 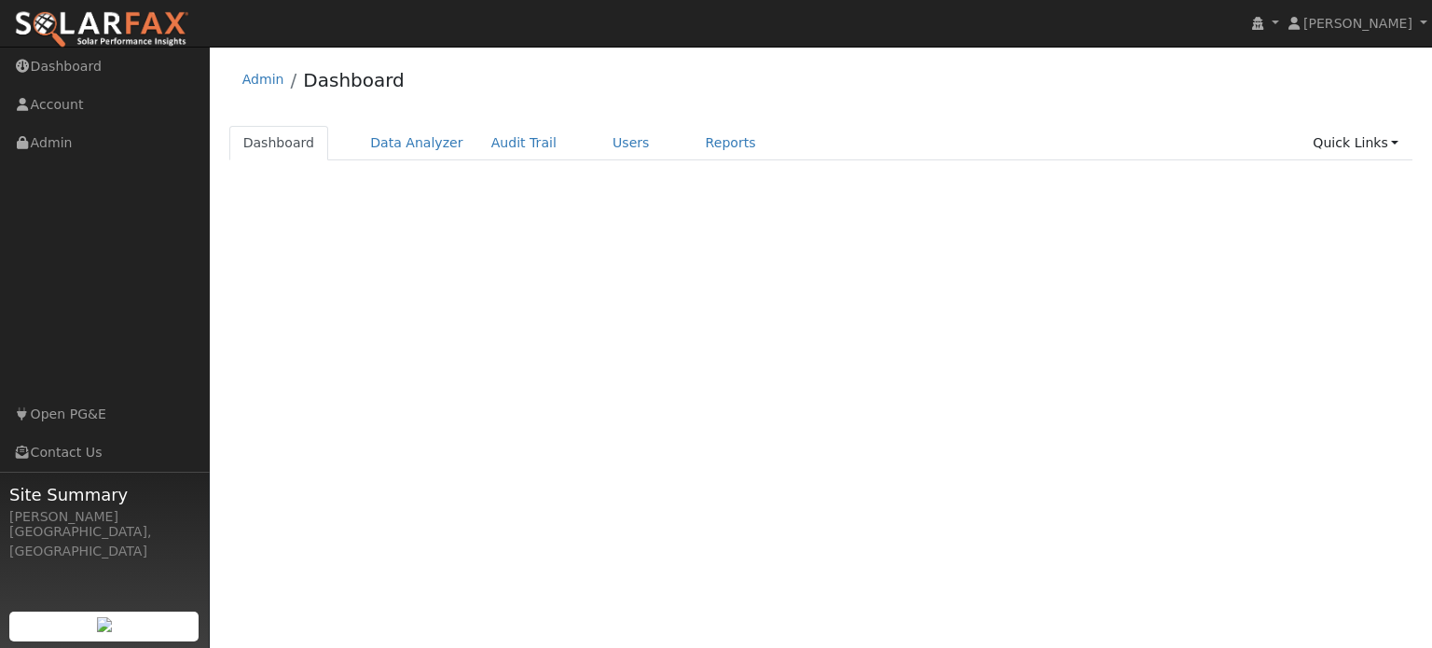 What do you see at coordinates (104, 494) in the screenshot?
I see `span: Site Summary` at bounding box center [104, 494].